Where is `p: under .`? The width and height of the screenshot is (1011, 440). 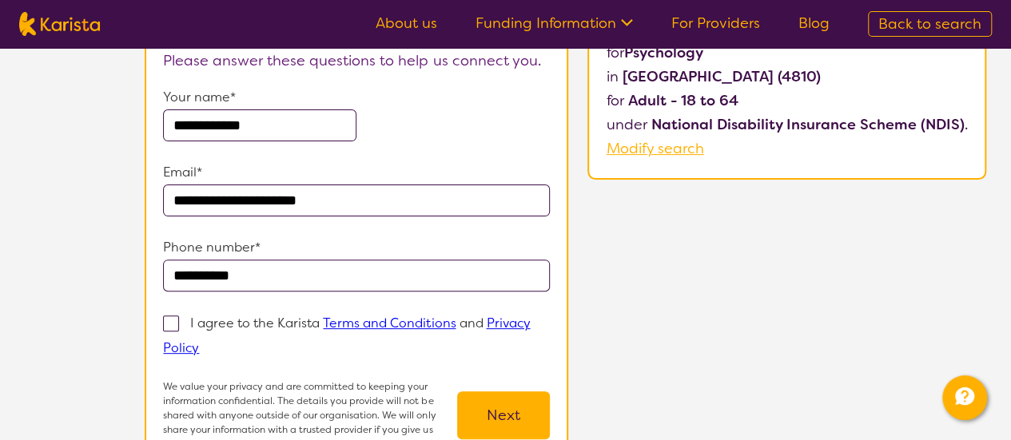 p: under . is located at coordinates (787, 125).